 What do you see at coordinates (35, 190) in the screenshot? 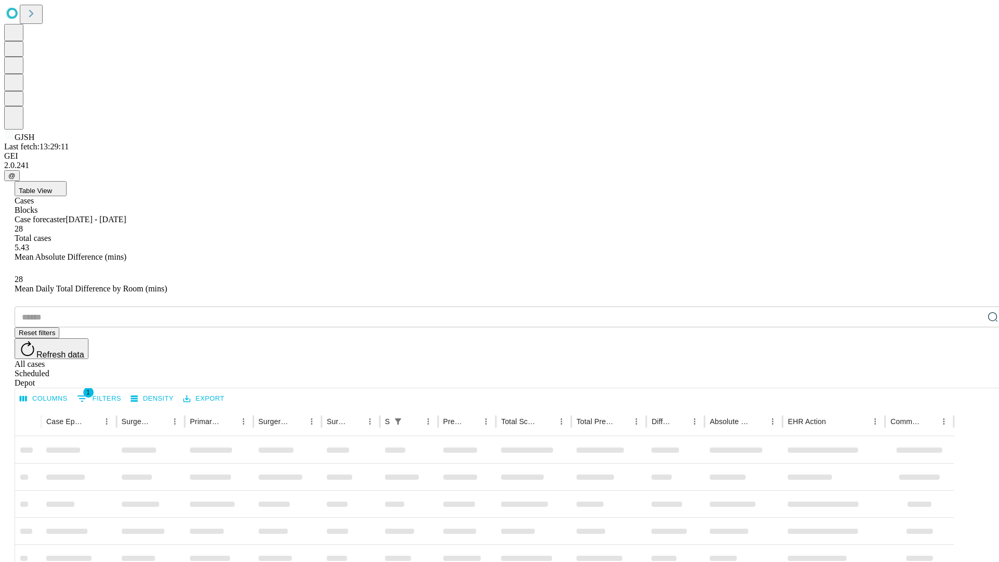
I see `span: Table View` at bounding box center [35, 190].